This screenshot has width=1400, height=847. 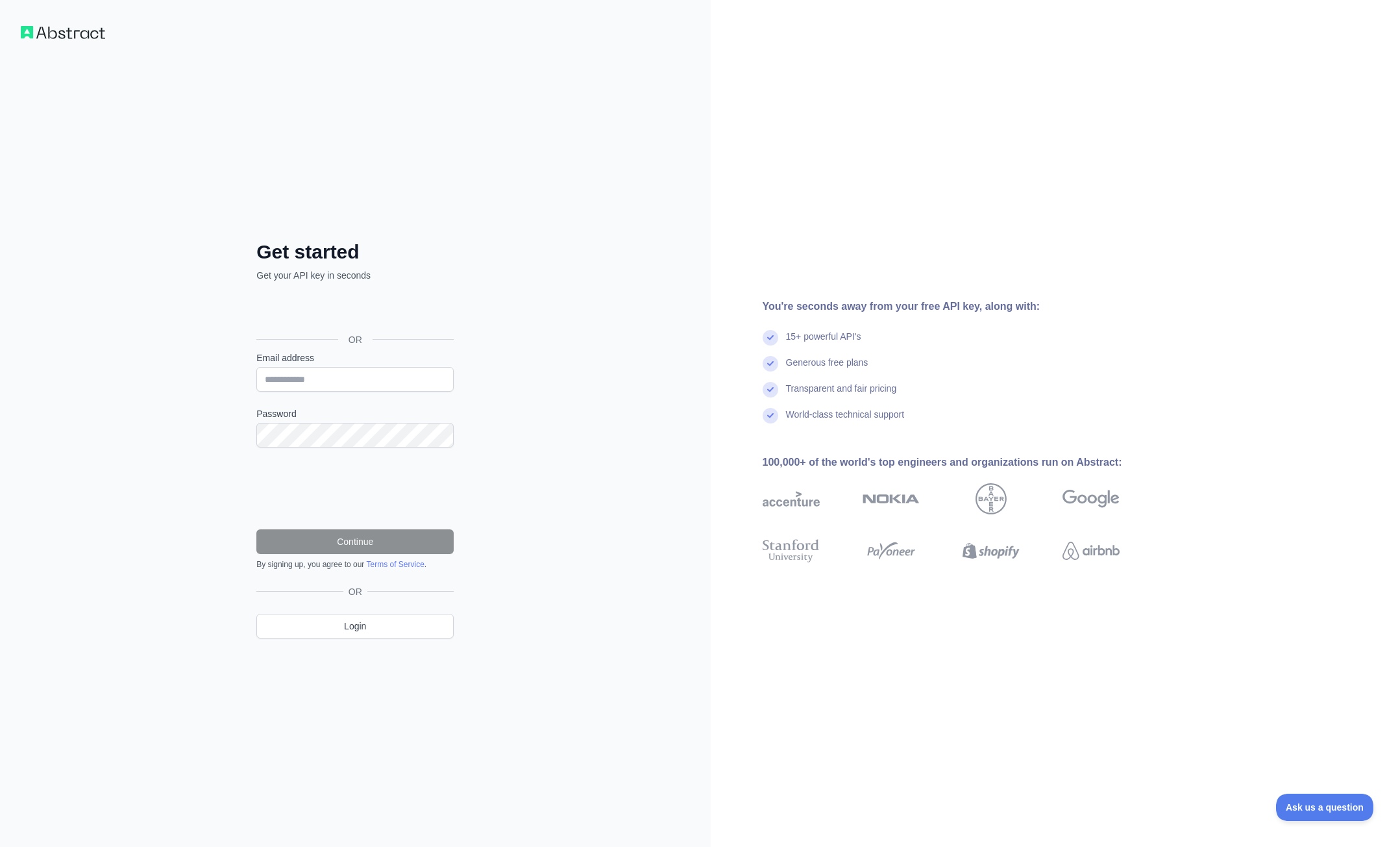 What do you see at coordinates (355, 564) in the screenshot?
I see `div: By signing up, you agree to our .` at bounding box center [355, 564].